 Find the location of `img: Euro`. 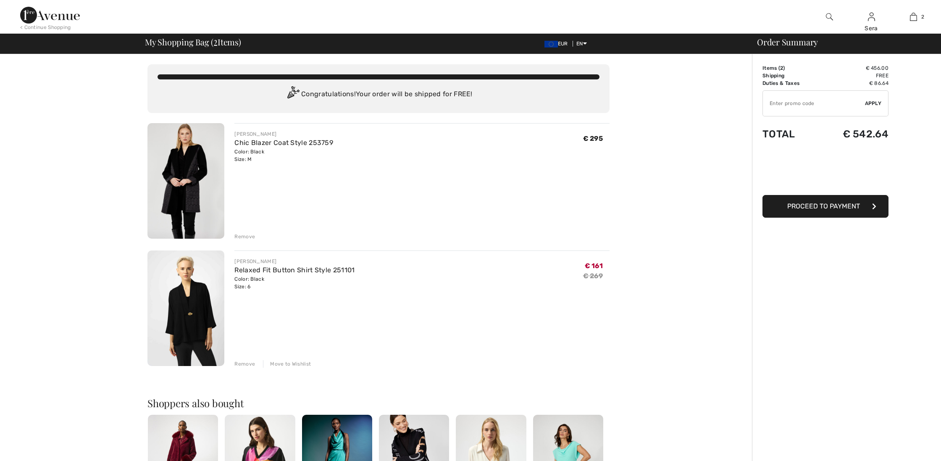

img: Euro is located at coordinates (551, 44).